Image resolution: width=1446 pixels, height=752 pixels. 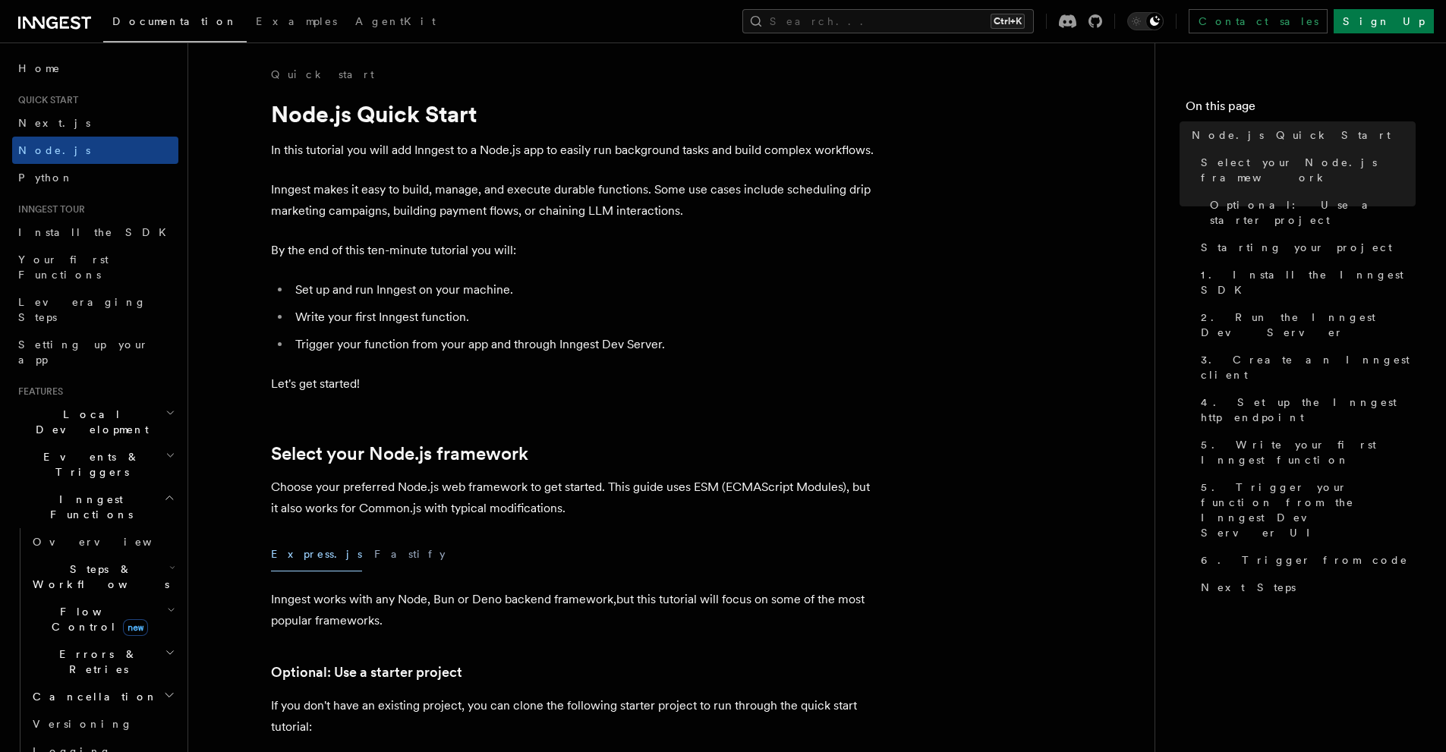 What do you see at coordinates (1305, 247) in the screenshot?
I see `a: Starting your project` at bounding box center [1305, 247].